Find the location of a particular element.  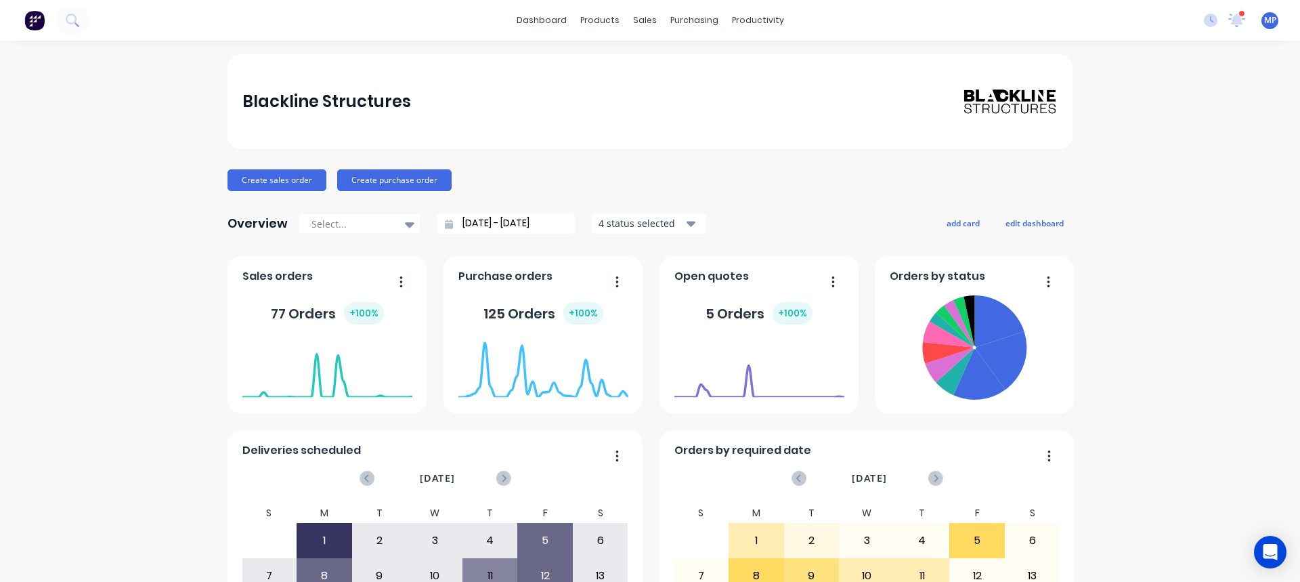

button: 4 status selected is located at coordinates (649, 223).